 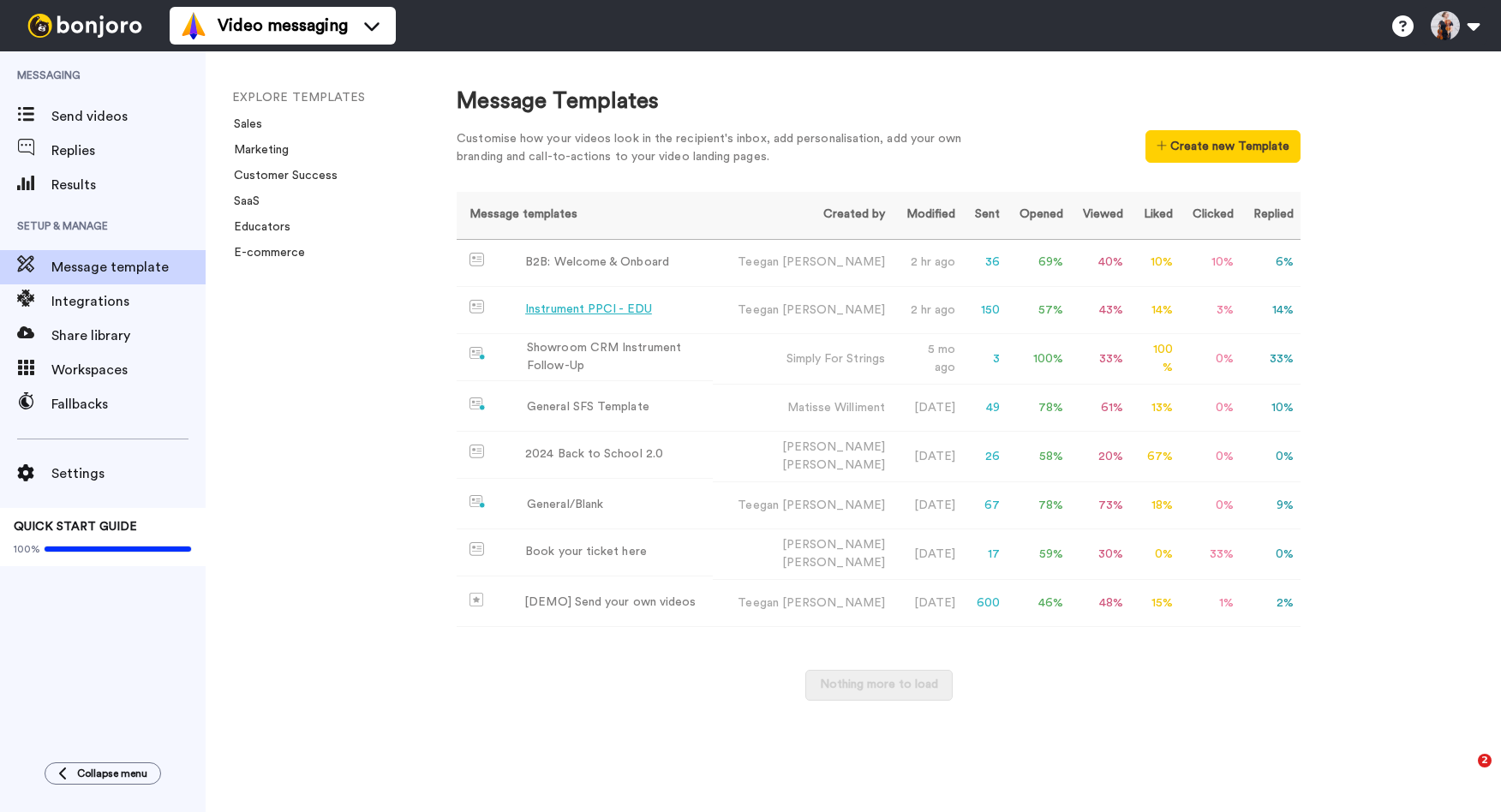 What do you see at coordinates (879, 685) in the screenshot?
I see `button: Nothing more to load` at bounding box center [879, 685].